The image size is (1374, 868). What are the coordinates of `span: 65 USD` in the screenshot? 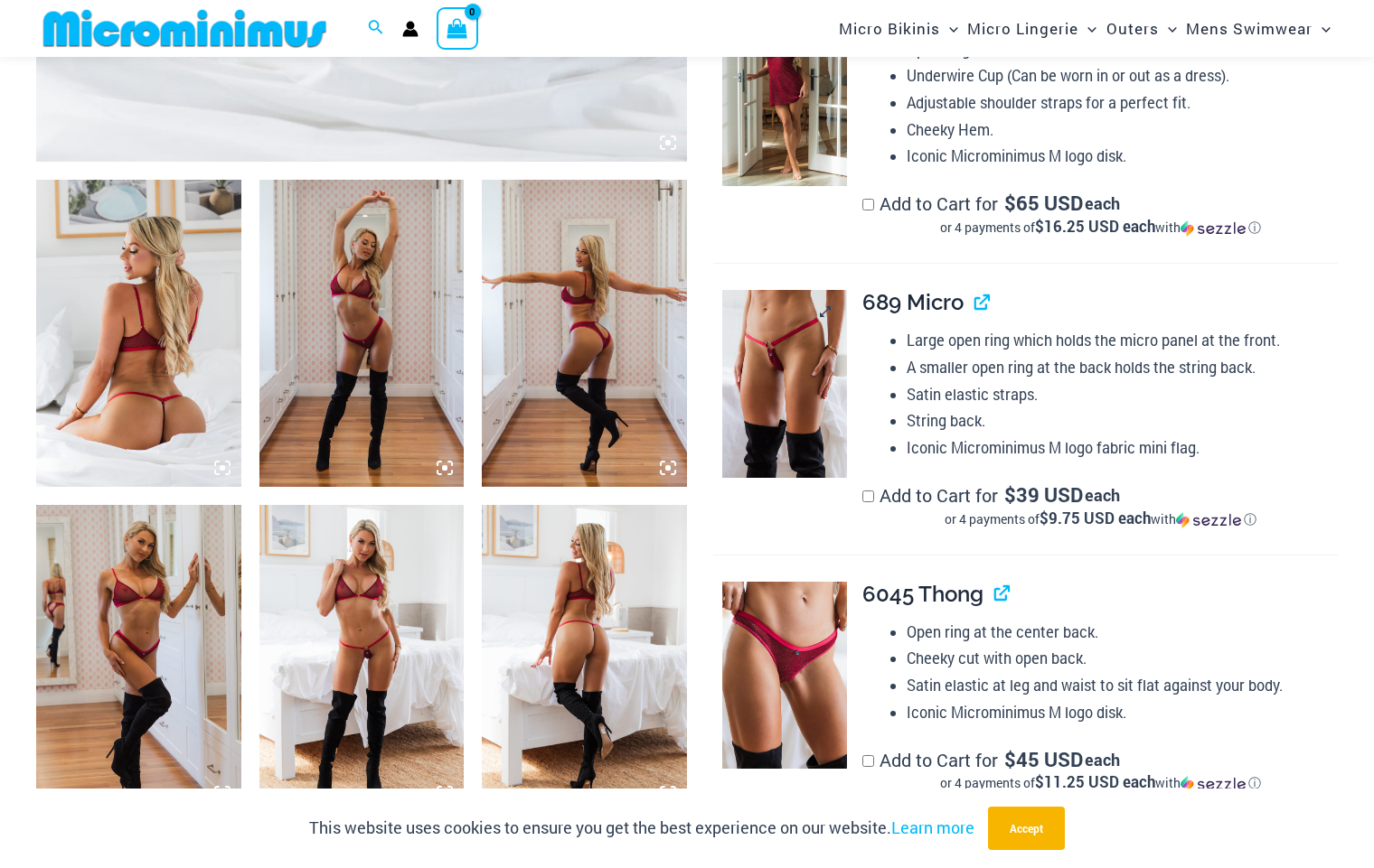 It's located at (1043, 203).